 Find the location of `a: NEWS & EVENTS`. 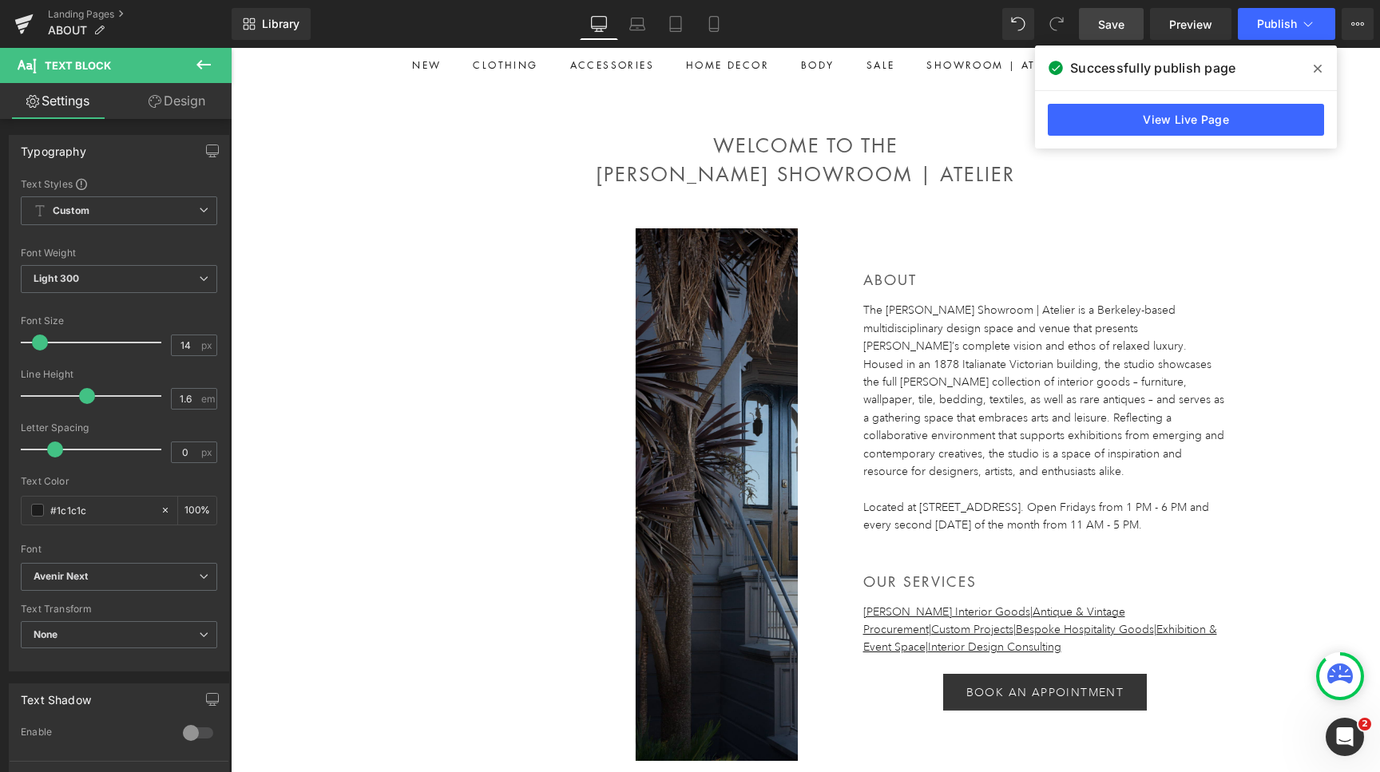

a: NEWS & EVENTS is located at coordinates (917, 18).